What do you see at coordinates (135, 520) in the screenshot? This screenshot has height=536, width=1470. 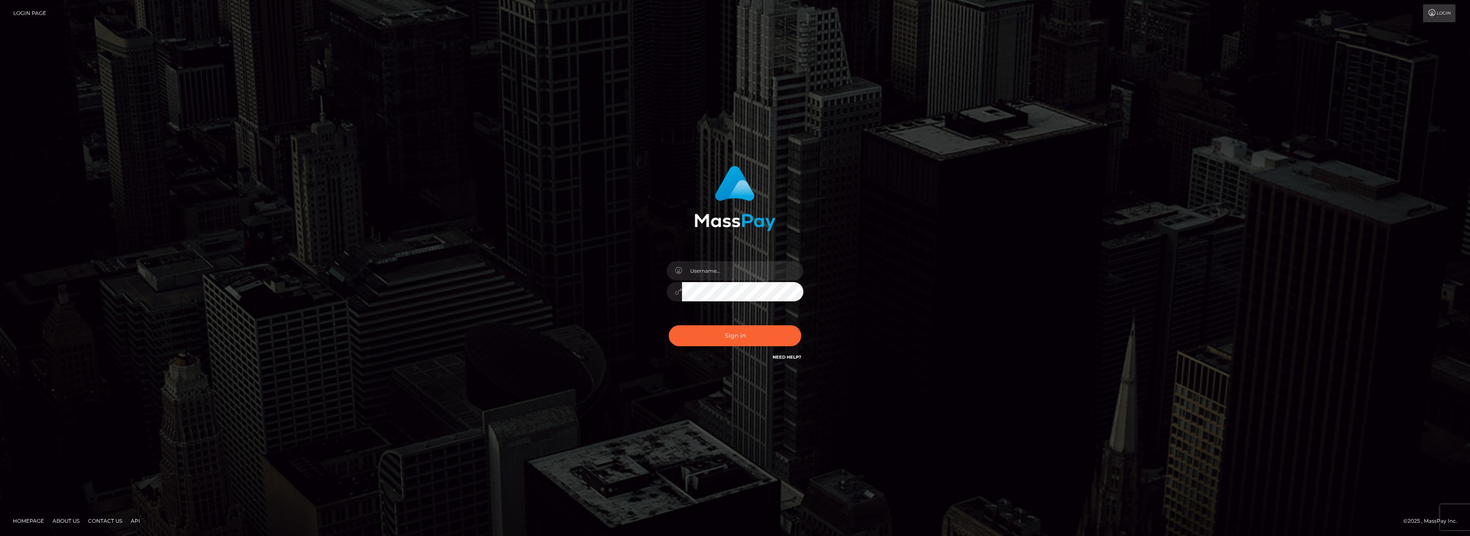 I see `a: API` at bounding box center [135, 520].